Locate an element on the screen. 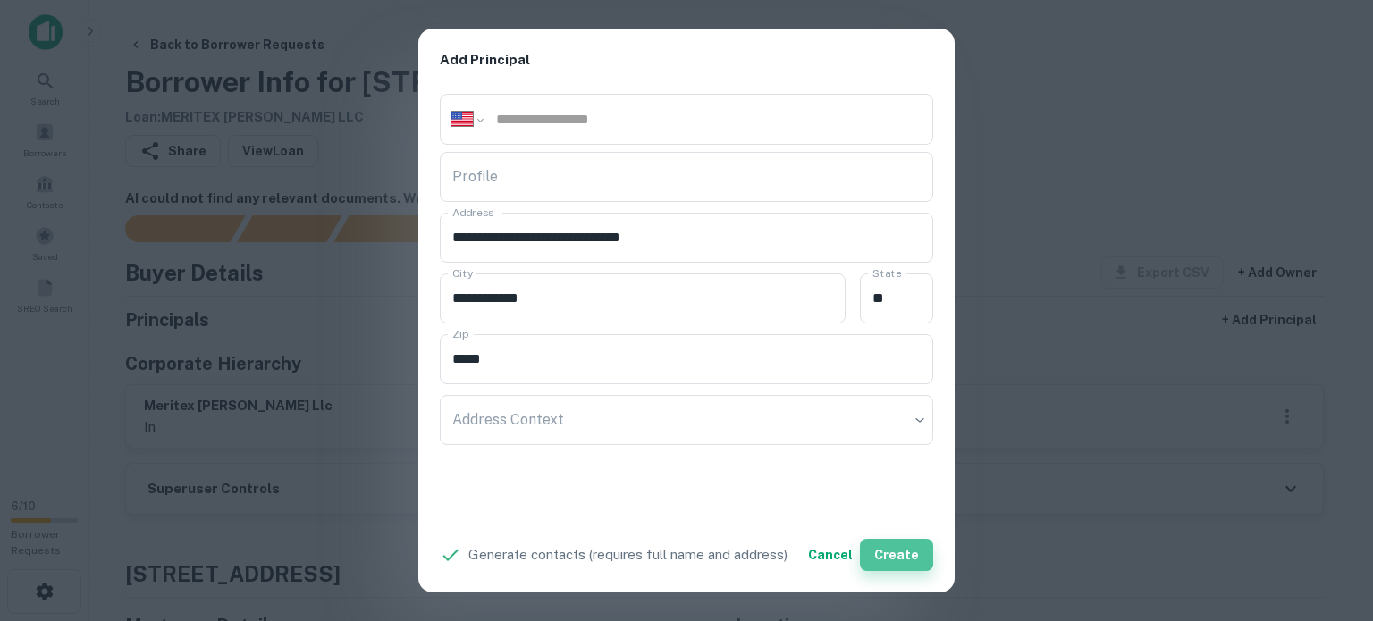  label: Address is located at coordinates (473, 212).